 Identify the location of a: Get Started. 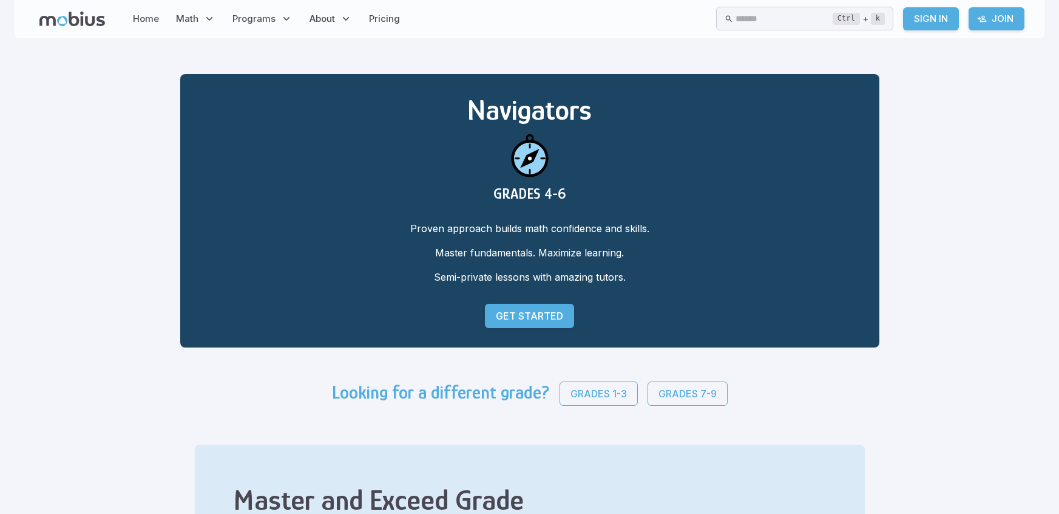
(529, 316).